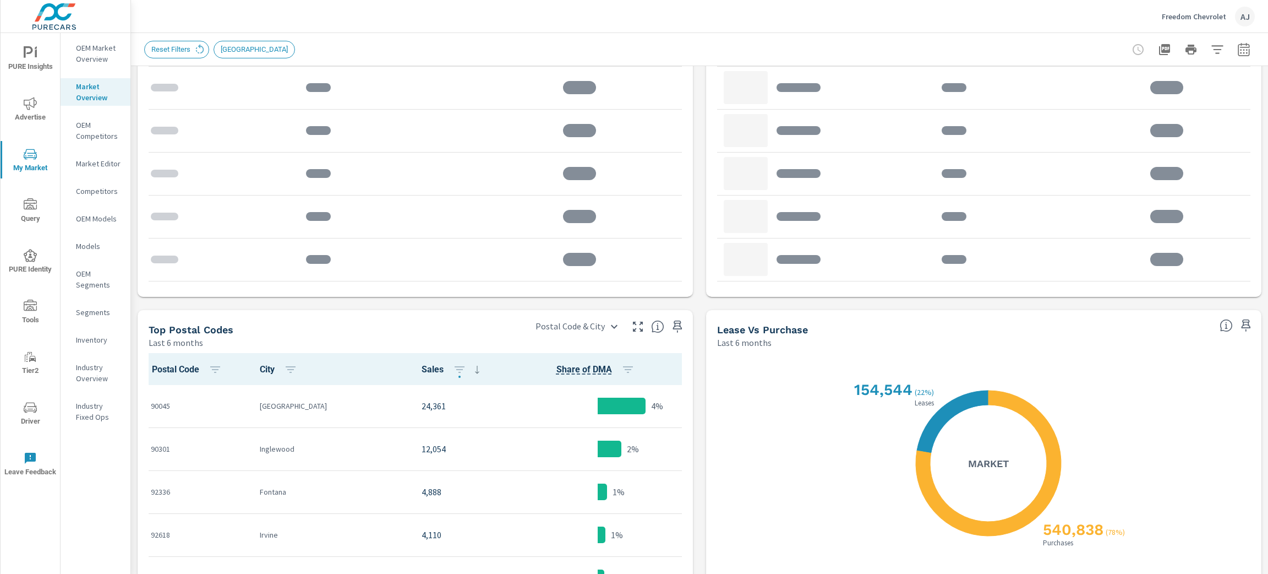 The image size is (1268, 574). What do you see at coordinates (30, 110) in the screenshot?
I see `span: Advertise` at bounding box center [30, 110].